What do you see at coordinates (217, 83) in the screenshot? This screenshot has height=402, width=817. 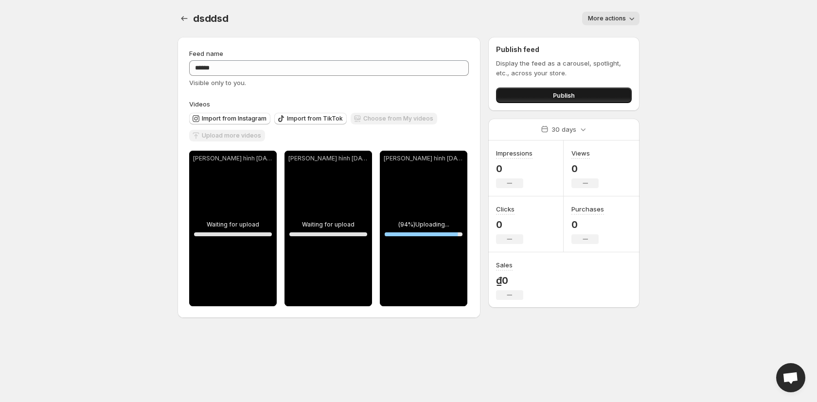 I see `span: Visible only to you.` at bounding box center [217, 83].